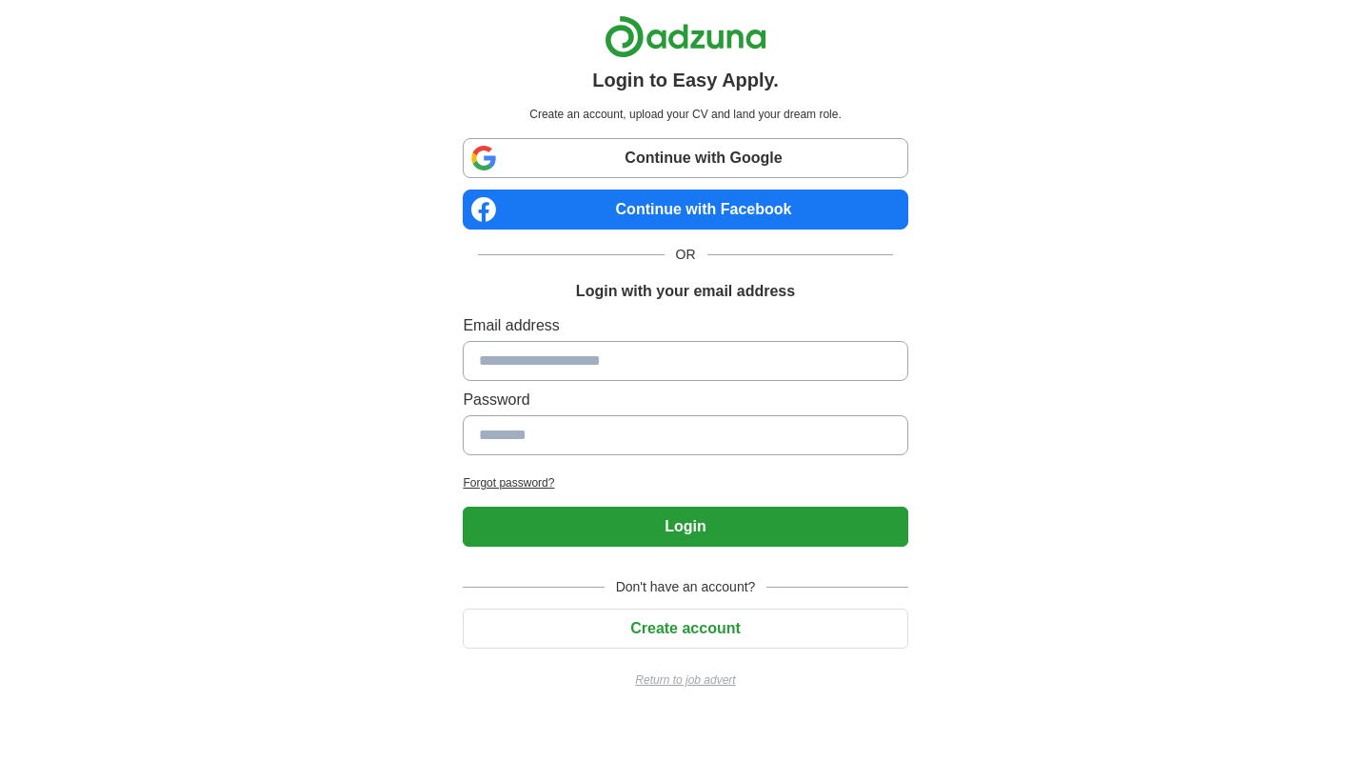 The image size is (1371, 781). I want to click on a: Continue with Google, so click(684, 158).